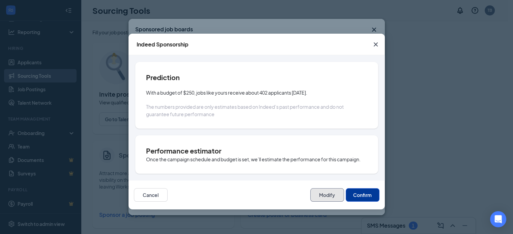  I want to click on div: Indeed Sponsorship, so click(162, 44).